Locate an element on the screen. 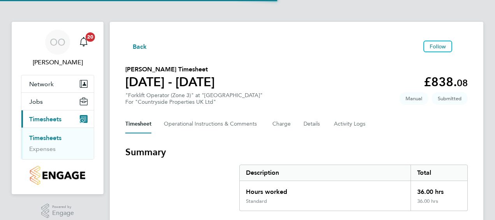 This screenshot has height=220, width=495. span: Jobs is located at coordinates (36, 101).